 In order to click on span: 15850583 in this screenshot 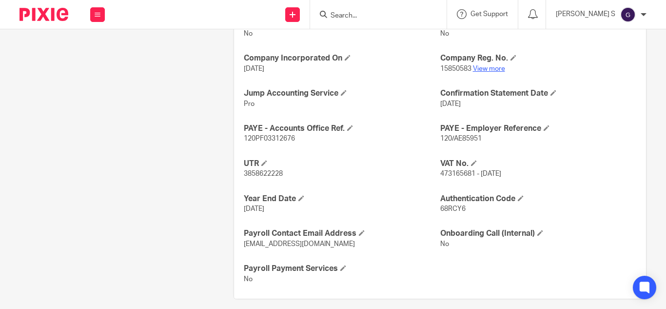, I will do `click(456, 69)`.